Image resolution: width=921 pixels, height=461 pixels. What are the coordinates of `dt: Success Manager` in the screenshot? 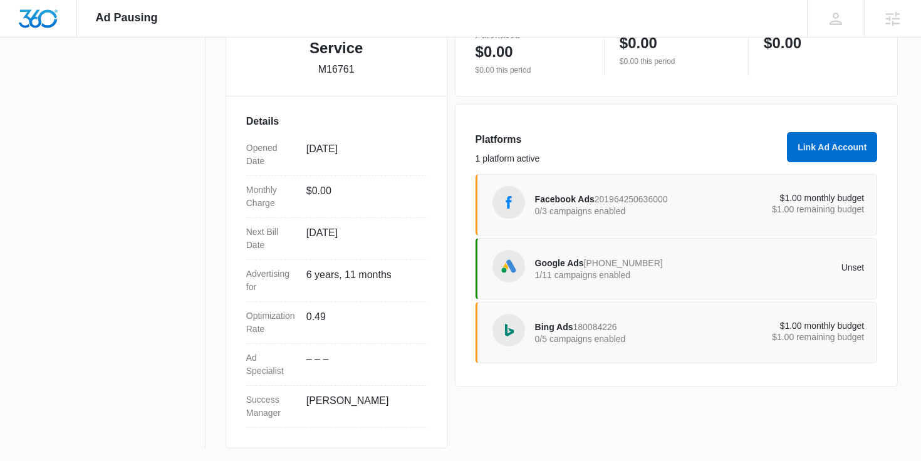 It's located at (271, 407).